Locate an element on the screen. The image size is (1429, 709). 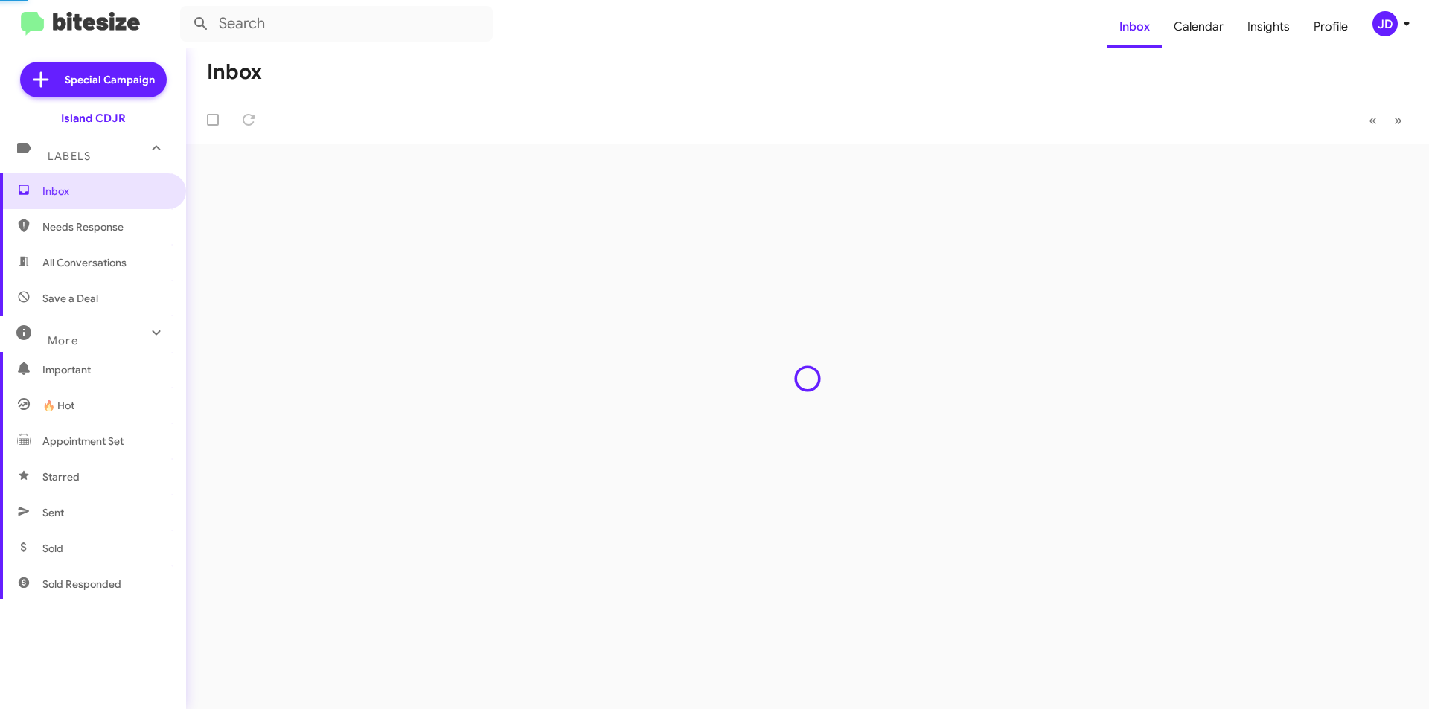
div: Island CDJR is located at coordinates (93, 118).